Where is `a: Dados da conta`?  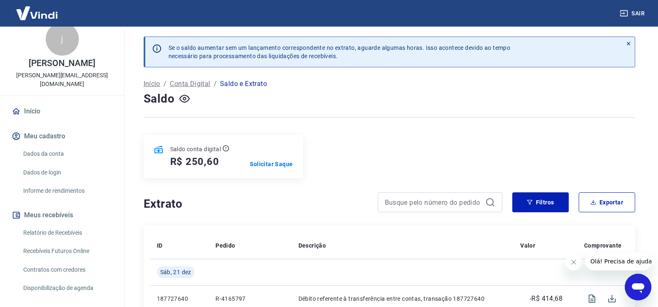 a: Dados da conta is located at coordinates (67, 154).